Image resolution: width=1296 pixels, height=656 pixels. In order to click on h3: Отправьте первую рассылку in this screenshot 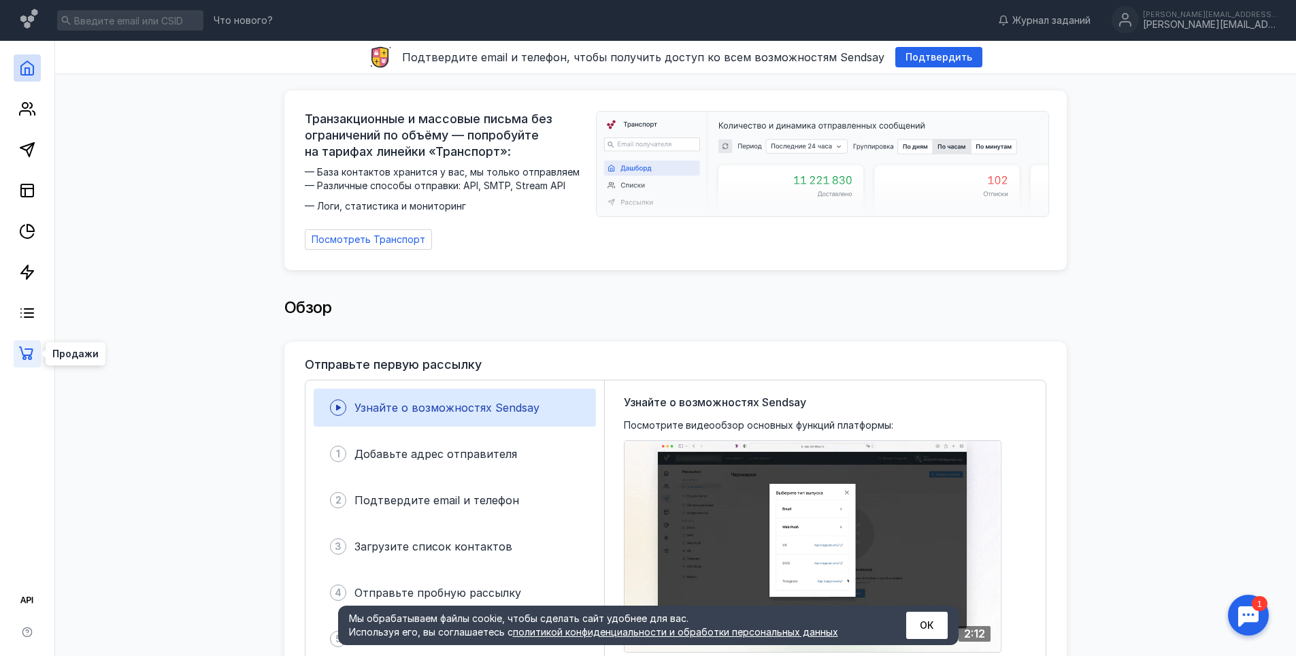, I will do `click(393, 365)`.